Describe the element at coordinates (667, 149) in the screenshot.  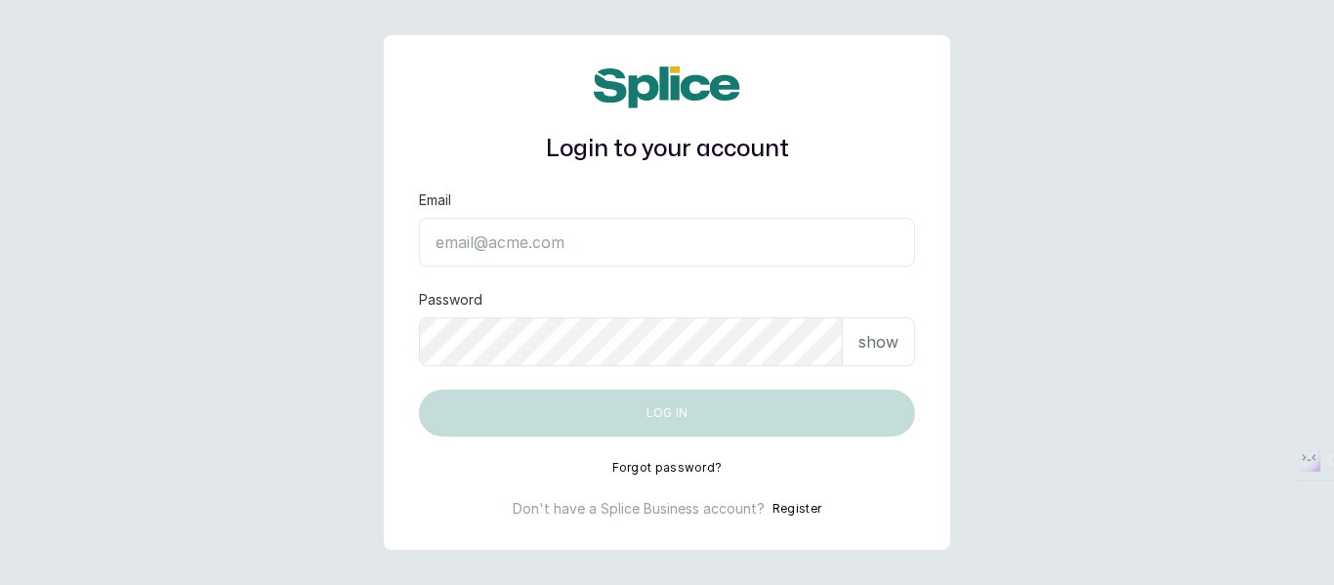
I see `h1: Login to your account` at that location.